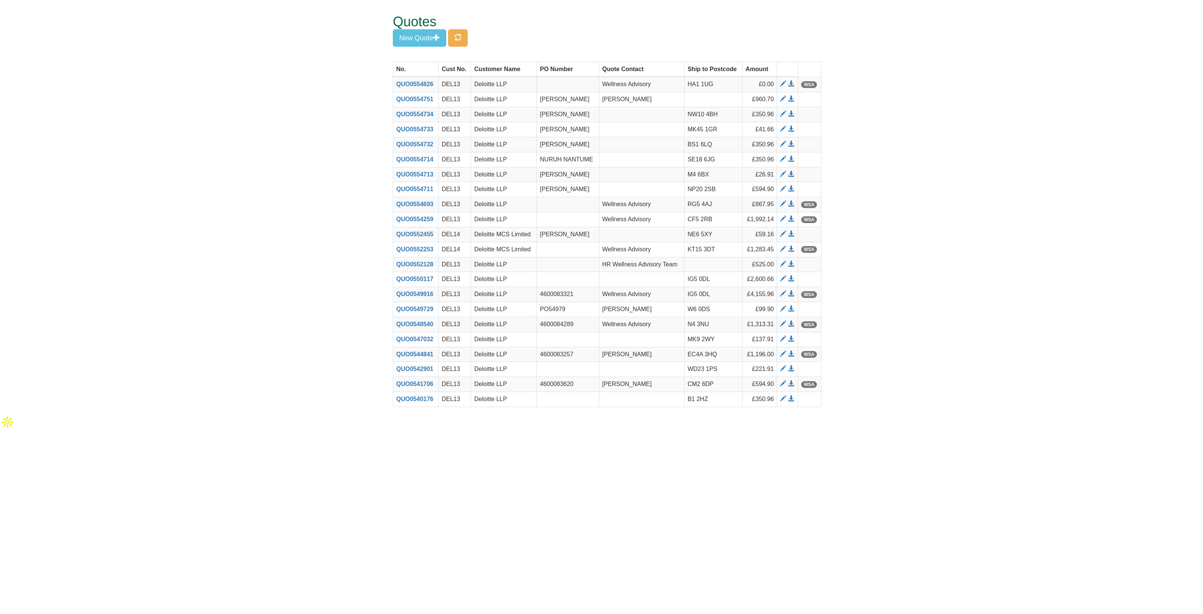  I want to click on a: QUO0554711, so click(415, 189).